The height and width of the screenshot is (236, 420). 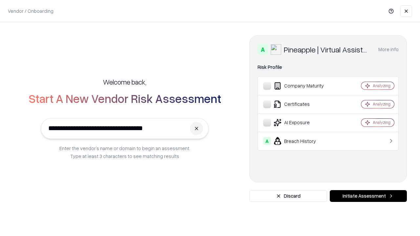 What do you see at coordinates (302, 86) in the screenshot?
I see `div: Company Maturity` at bounding box center [302, 86].